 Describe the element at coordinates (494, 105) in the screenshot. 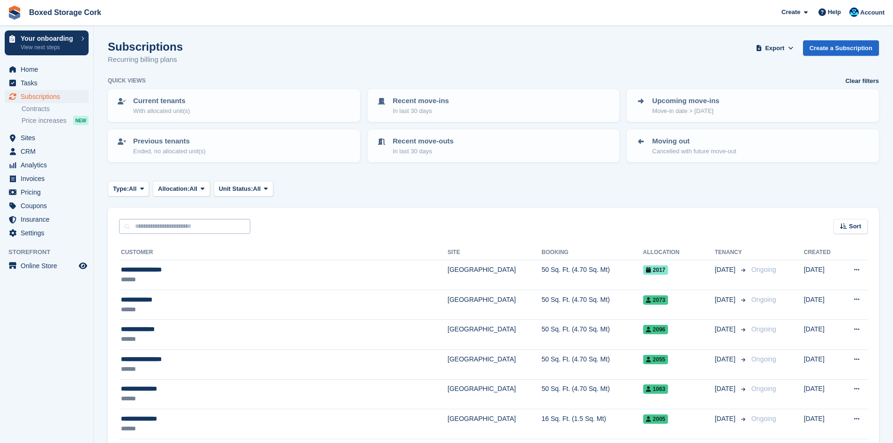

I see `a: Recent move-ins In last 30 days` at that location.